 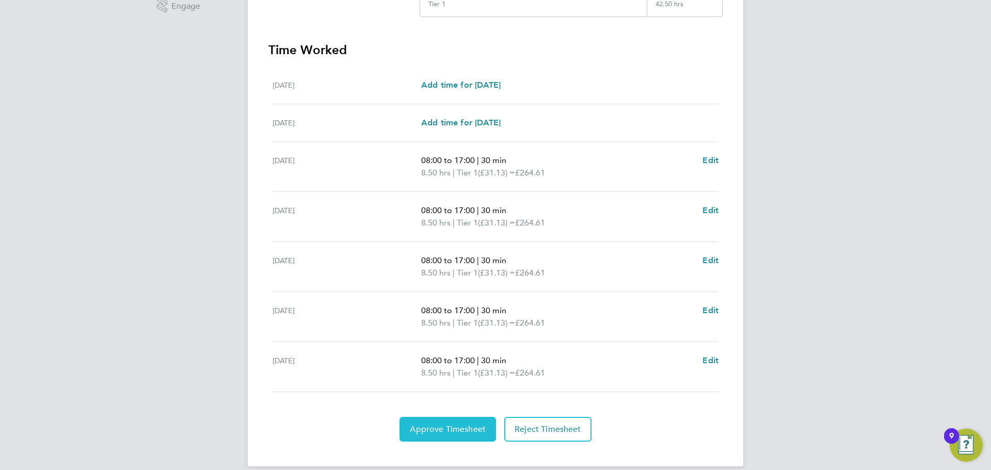 I want to click on span: Approve Timesheet, so click(x=447, y=429).